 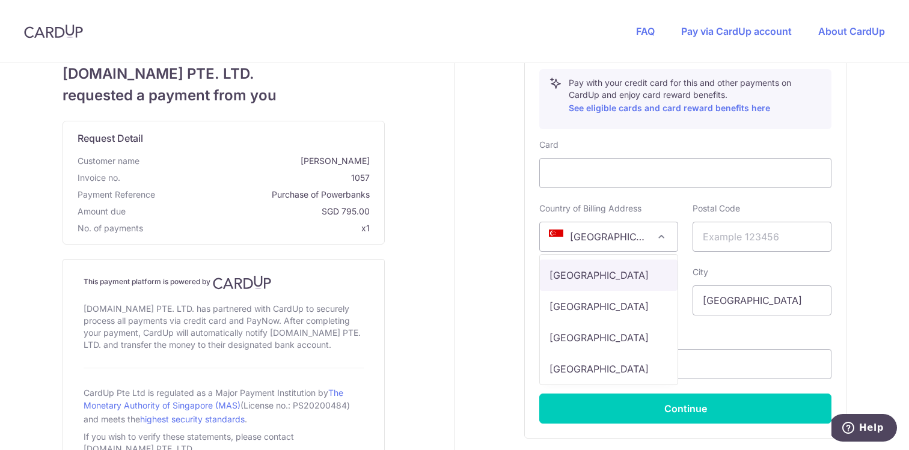 What do you see at coordinates (108, 161) in the screenshot?
I see `span: Customer name` at bounding box center [108, 161].